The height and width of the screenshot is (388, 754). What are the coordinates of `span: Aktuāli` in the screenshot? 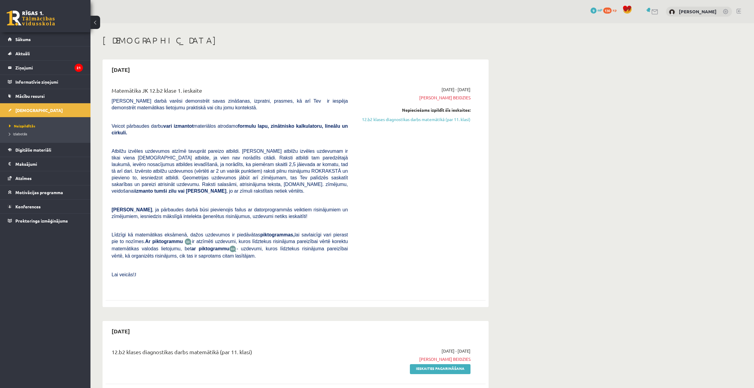 It's located at (23, 53).